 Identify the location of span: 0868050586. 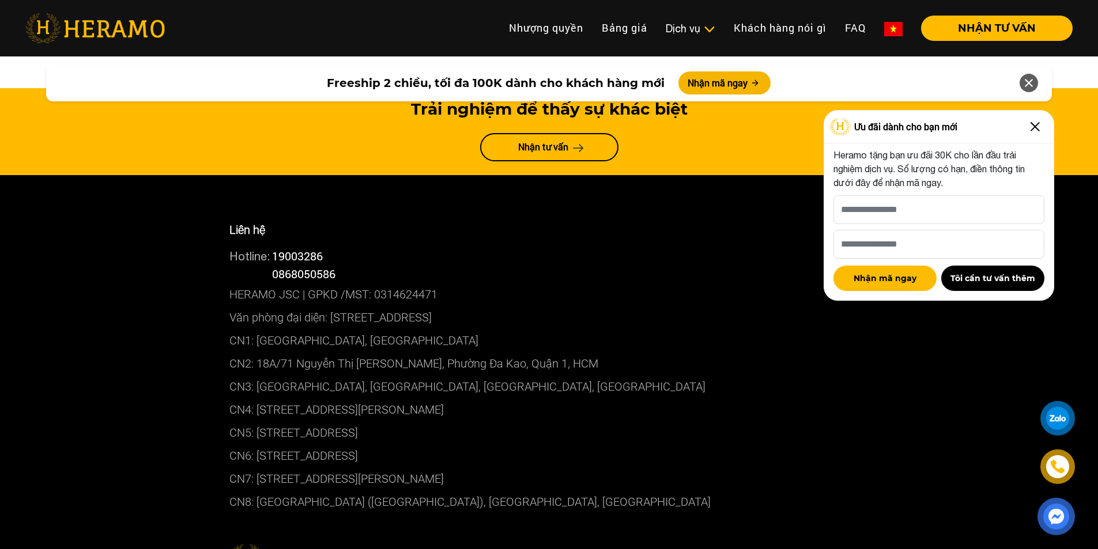
(304, 274).